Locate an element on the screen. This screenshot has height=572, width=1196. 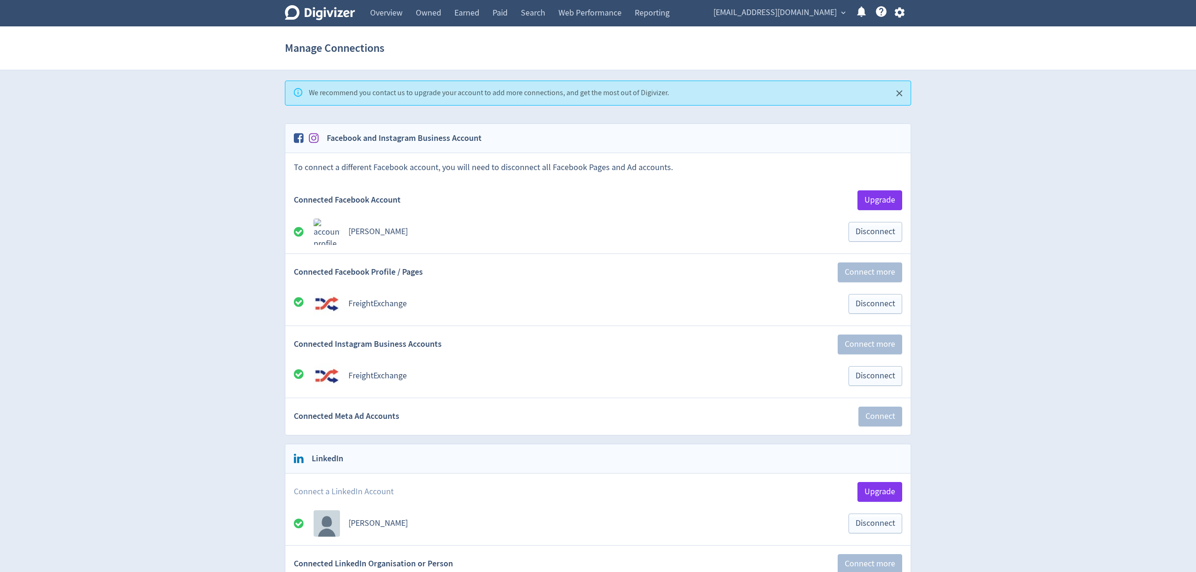
span: Connected Facebook Account is located at coordinates (347, 200).